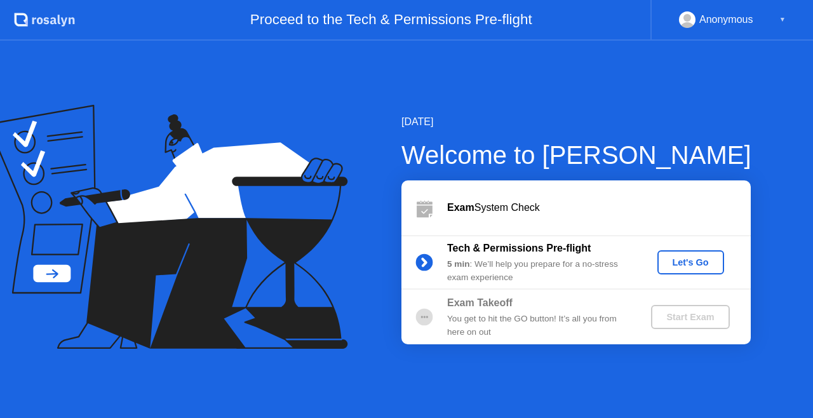  I want to click on div: Start Exam, so click(690, 317).